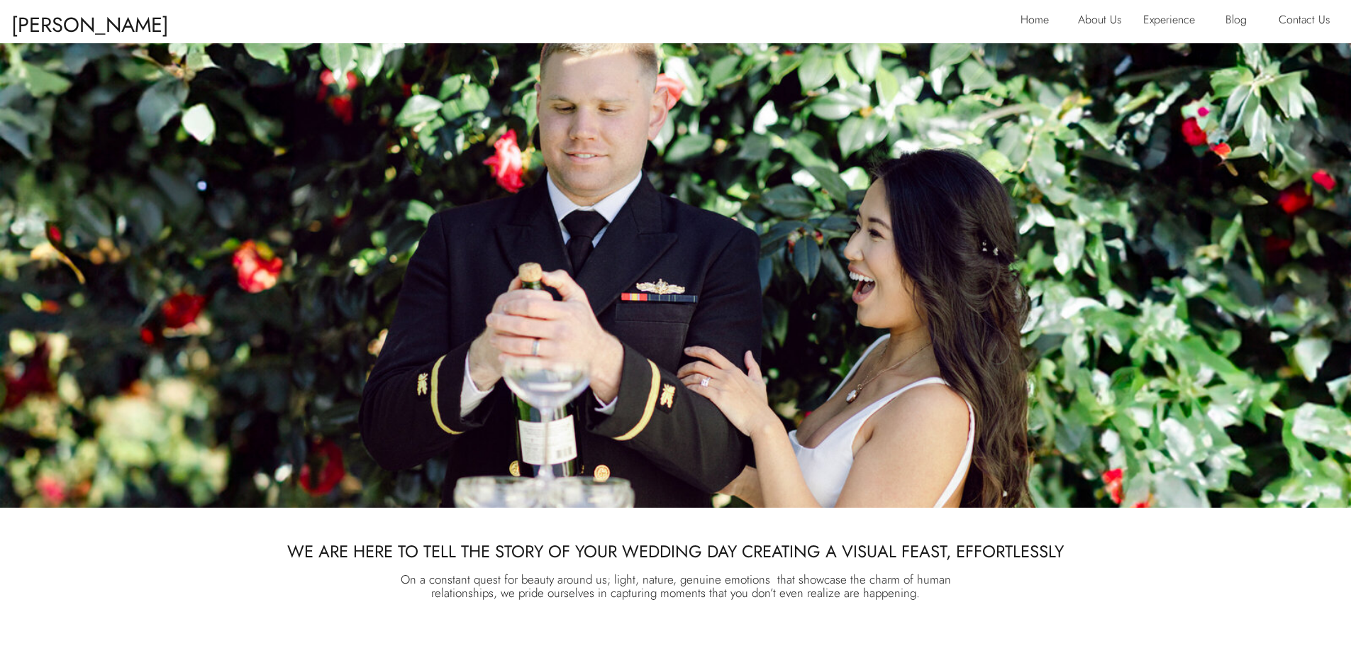 The width and height of the screenshot is (1351, 646). I want to click on p: Blog, so click(1241, 21).